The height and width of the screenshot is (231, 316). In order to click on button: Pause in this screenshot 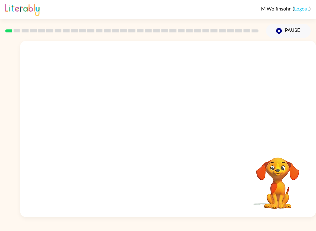, I will do `click(288, 31)`.